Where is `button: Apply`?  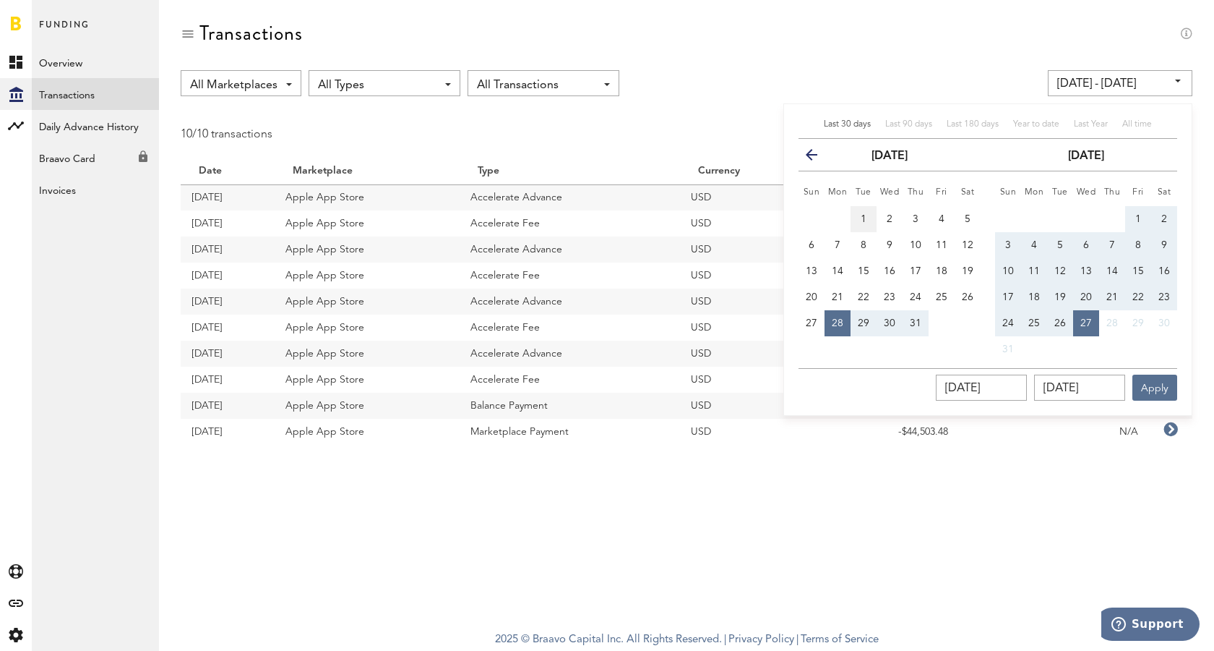
button: Apply is located at coordinates (1155, 387).